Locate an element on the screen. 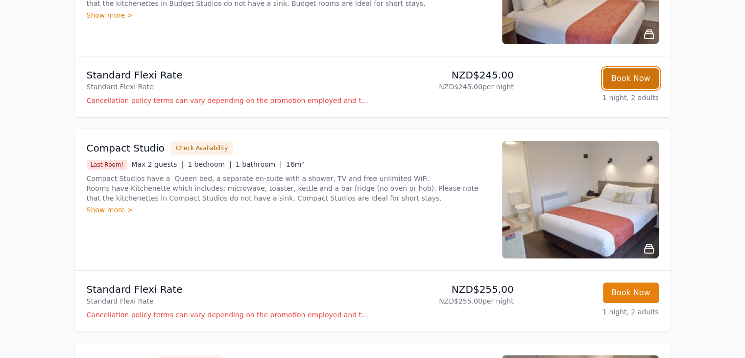 This screenshot has height=358, width=745. p: NZD$245.00 is located at coordinates (445, 75).